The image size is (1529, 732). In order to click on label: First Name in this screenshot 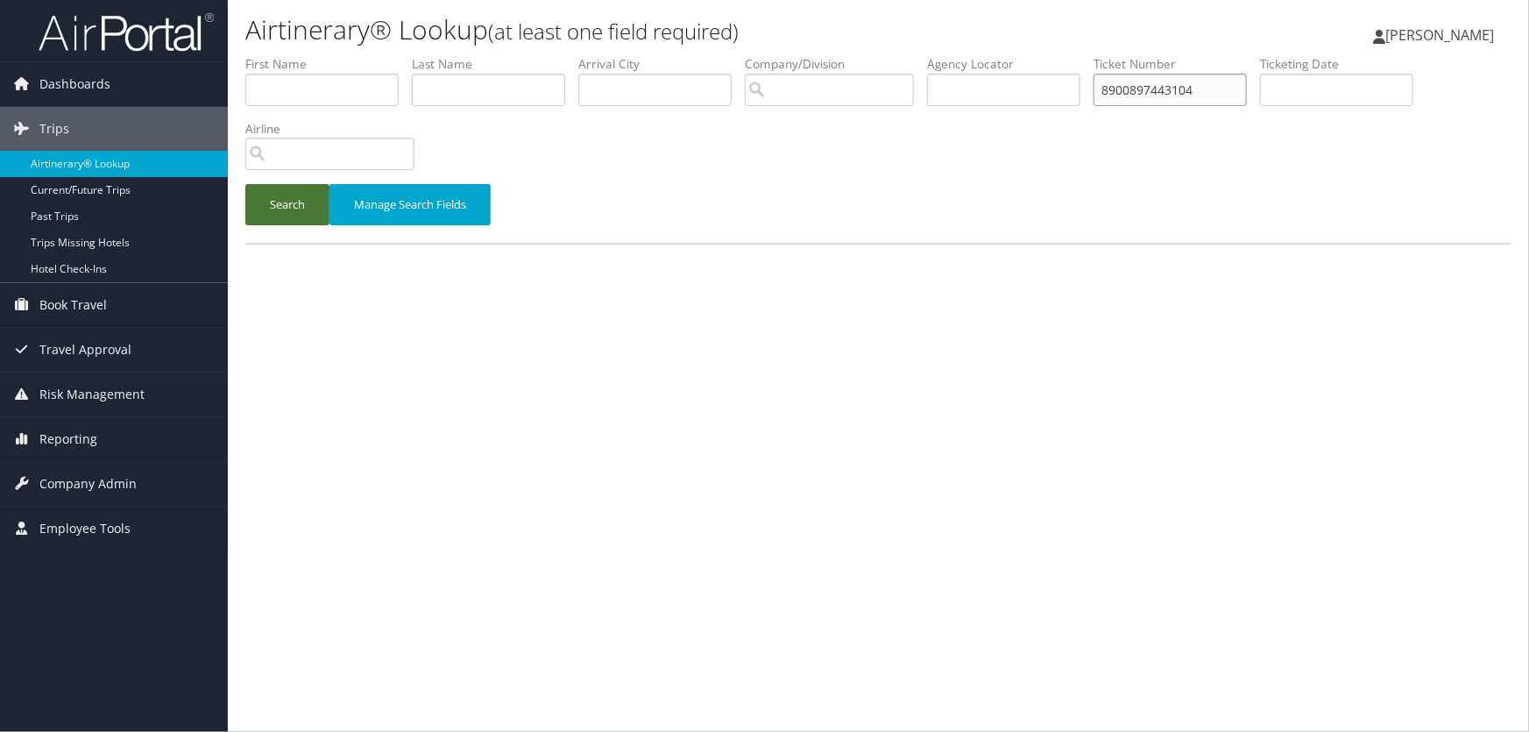, I will do `click(329, 64)`.